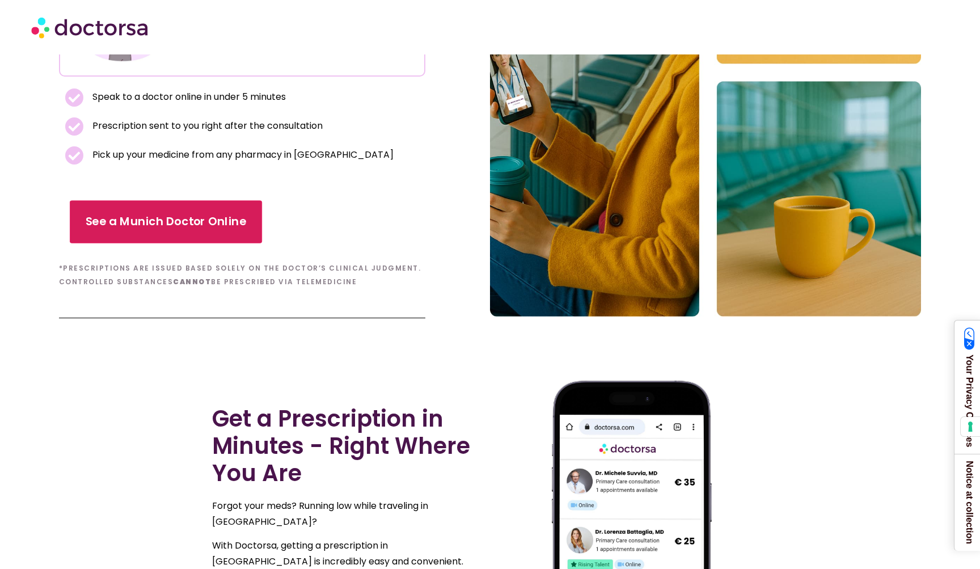 This screenshot has height=569, width=980. Describe the element at coordinates (166, 221) in the screenshot. I see `span: See a Munich Doctor Online` at that location.